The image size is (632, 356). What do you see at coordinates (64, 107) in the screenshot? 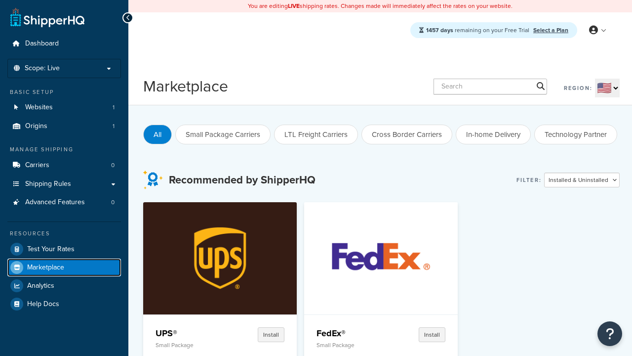
I see `li: Websites` at bounding box center [64, 107].